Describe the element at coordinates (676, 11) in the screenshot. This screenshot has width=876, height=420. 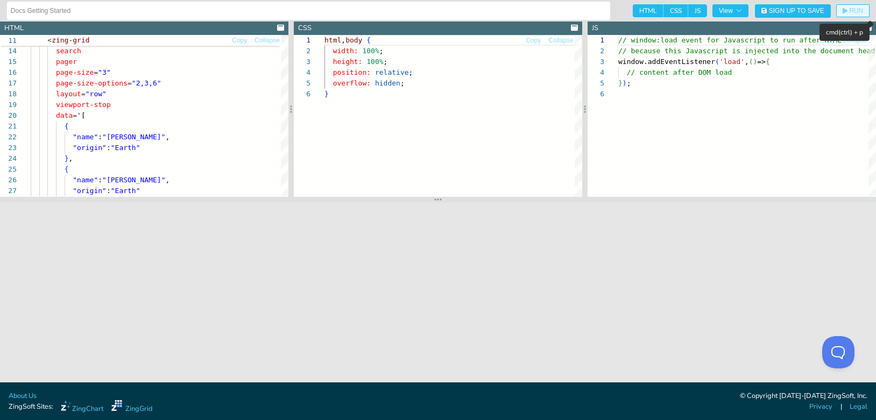
I see `span: CSS` at that location.